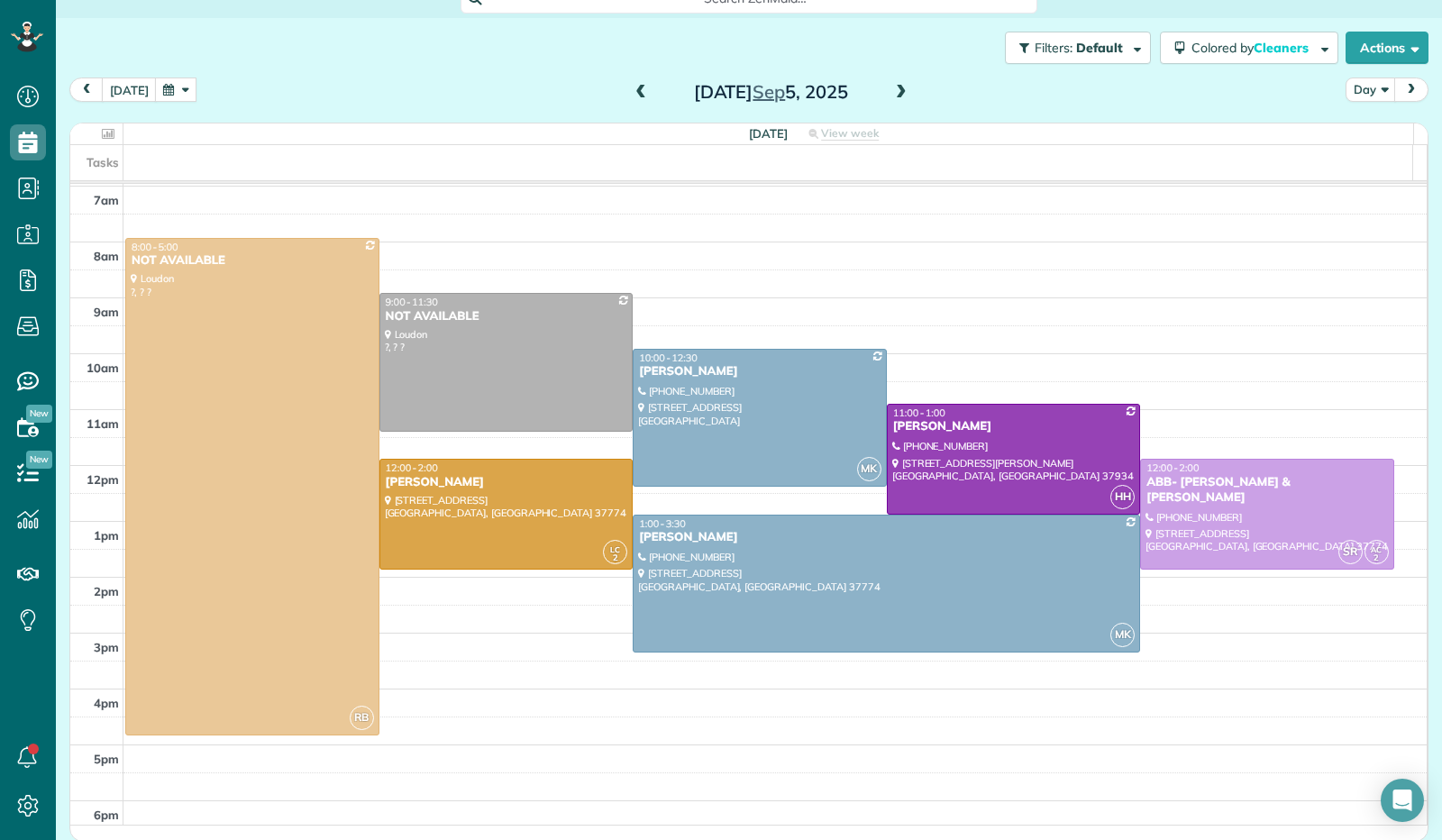  I want to click on span: Colored by, so click(1253, 48).